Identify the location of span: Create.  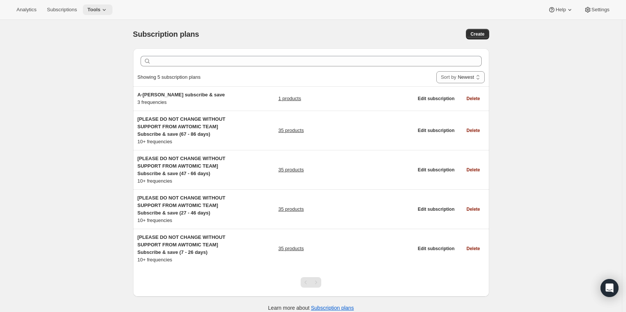
(477, 34).